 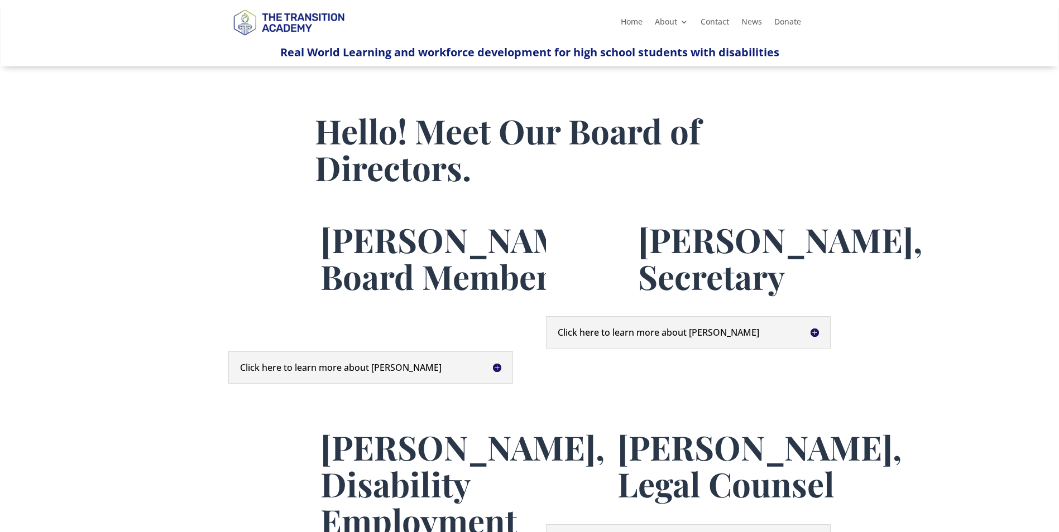 I want to click on span: Real World Learning and workforce development for high school students with disabilities, so click(x=530, y=52).